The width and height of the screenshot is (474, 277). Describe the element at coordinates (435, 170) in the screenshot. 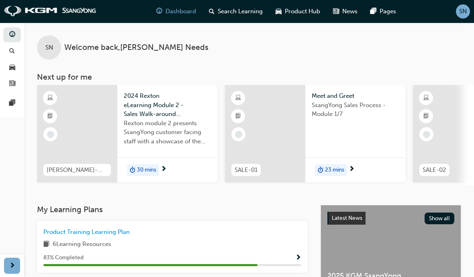

I see `span: SALE-02` at that location.